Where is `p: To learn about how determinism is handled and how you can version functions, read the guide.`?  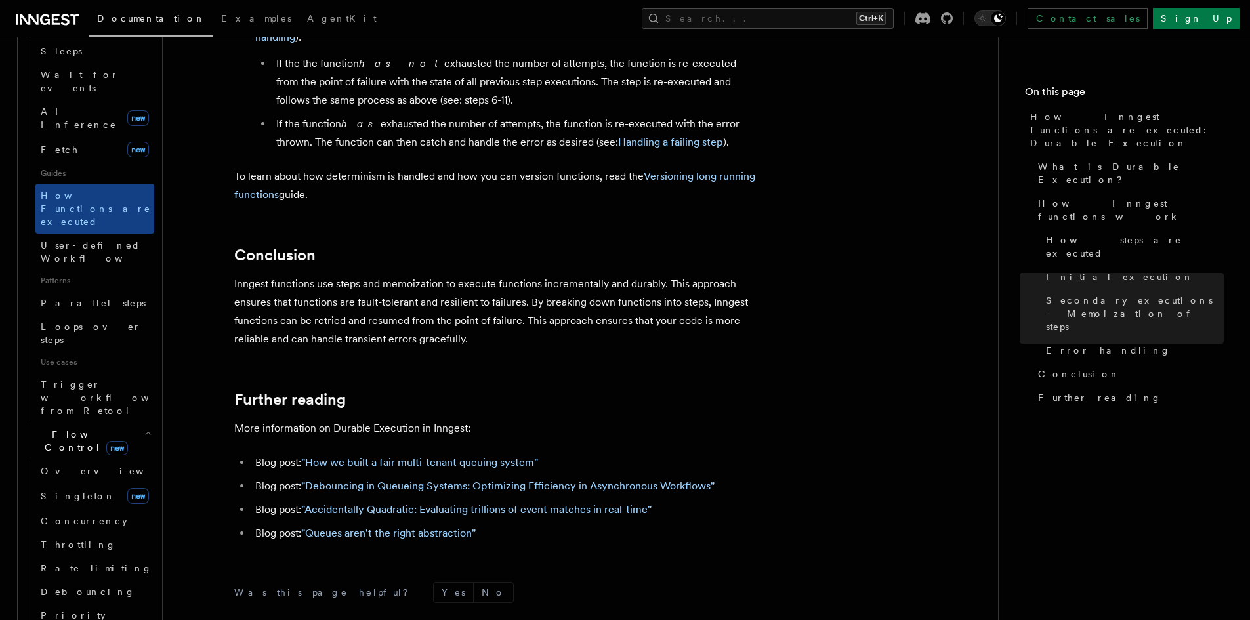
p: To learn about how determinism is handled and how you can version functions, read the guide. is located at coordinates (497, 186).